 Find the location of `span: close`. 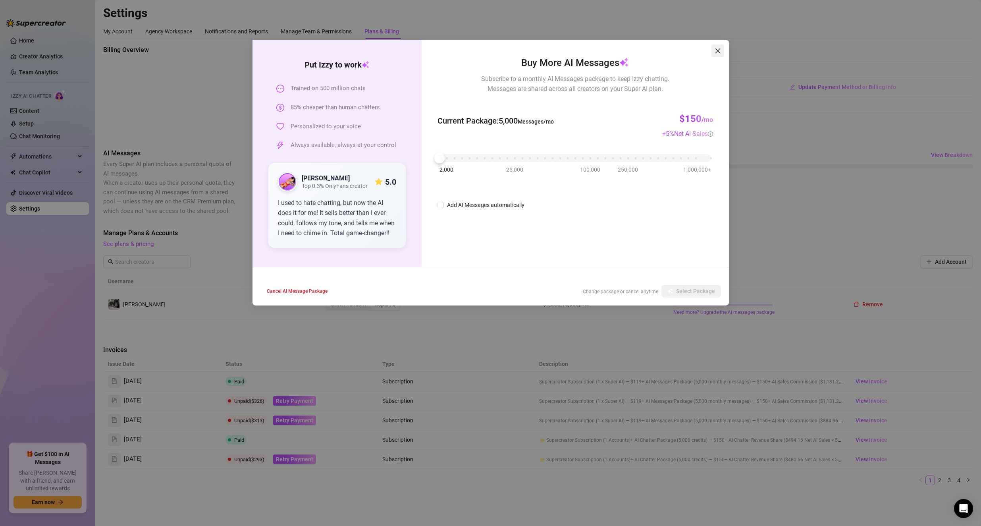

span: close is located at coordinates (718, 51).